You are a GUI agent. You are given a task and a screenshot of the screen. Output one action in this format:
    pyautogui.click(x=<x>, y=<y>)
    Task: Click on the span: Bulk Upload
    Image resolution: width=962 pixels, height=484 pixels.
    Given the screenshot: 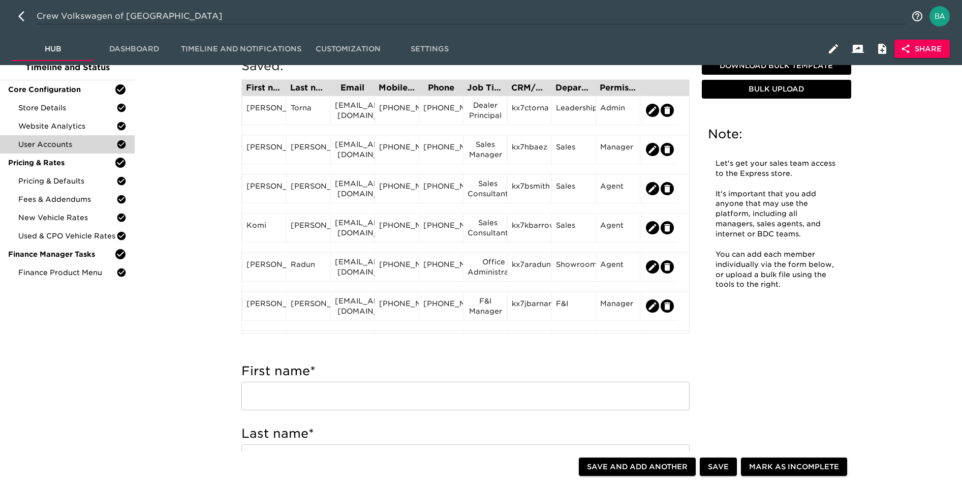 What is the action you would take?
    pyautogui.click(x=776, y=89)
    